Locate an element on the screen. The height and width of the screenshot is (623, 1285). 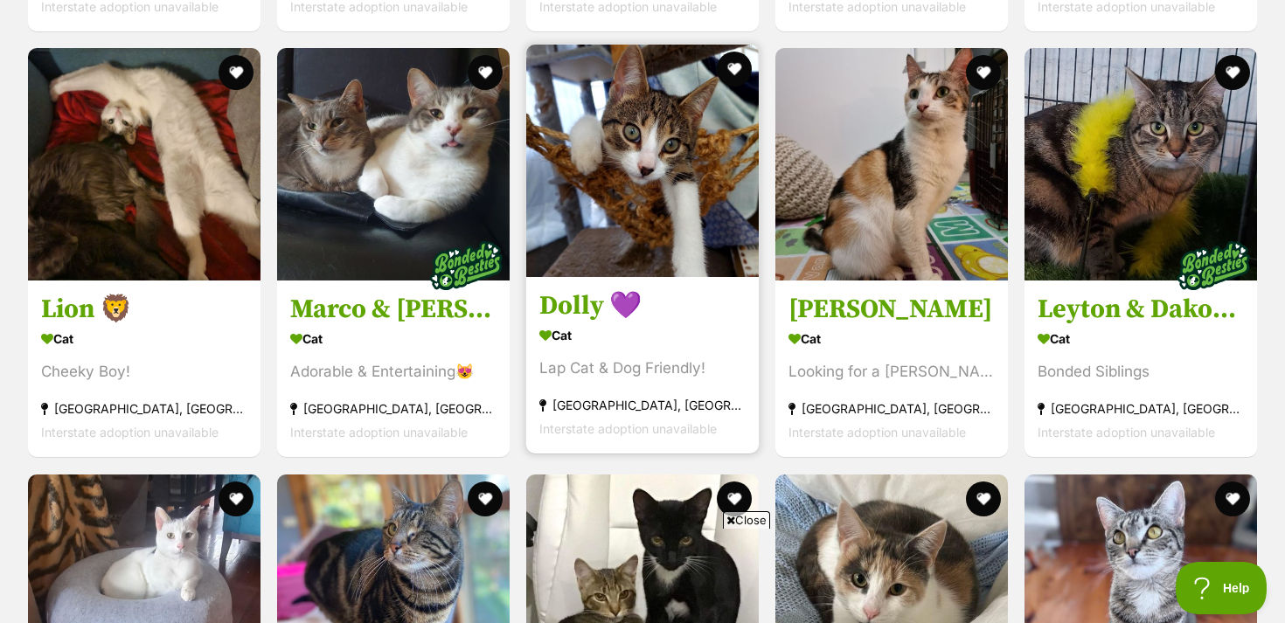
img: Leyton & Dakota 🐈‍⬛🌺 is located at coordinates (1141, 164).